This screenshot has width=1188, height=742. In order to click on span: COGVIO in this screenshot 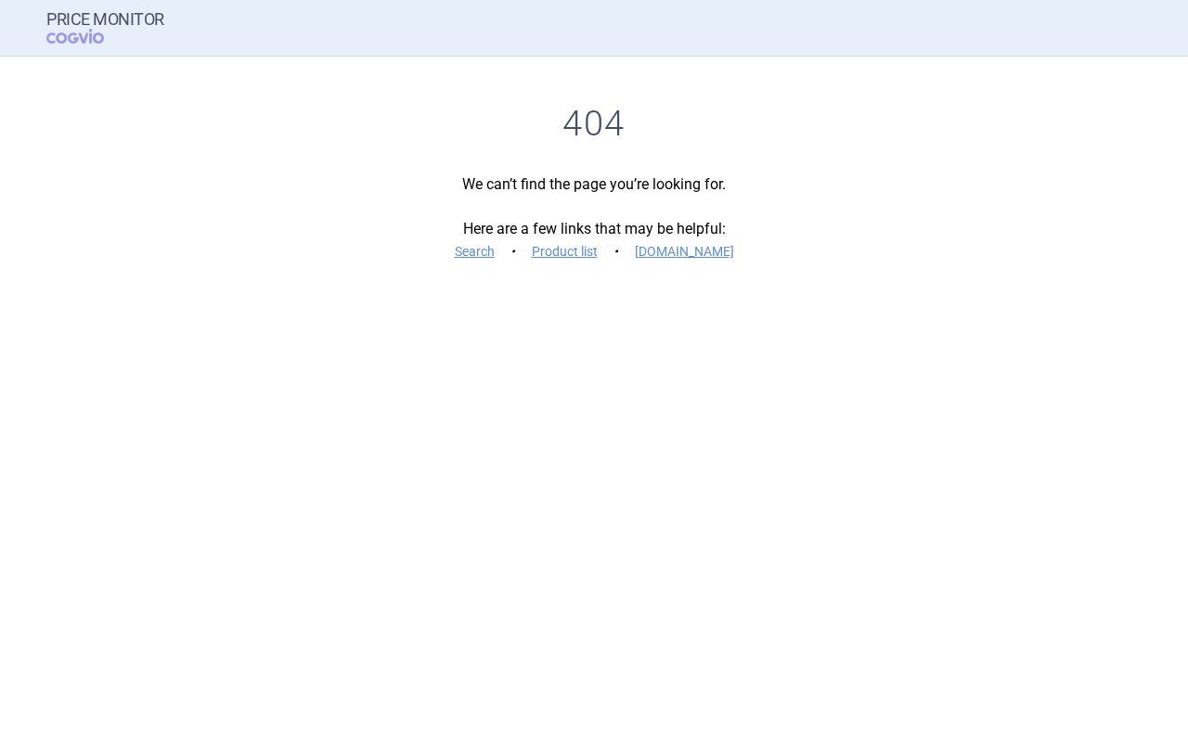, I will do `click(88, 36)`.